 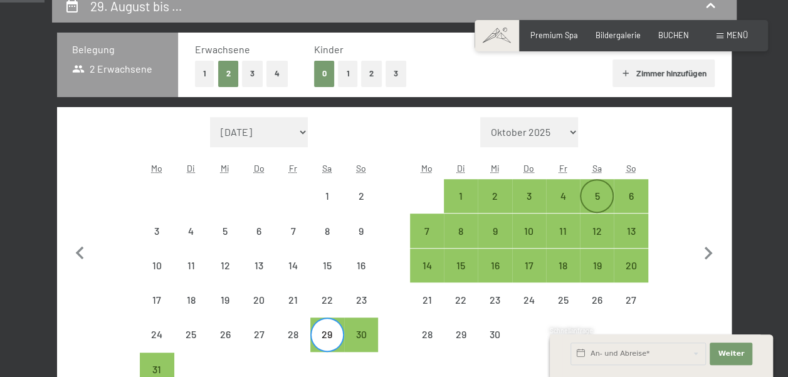 I want to click on div: Wed Sep 30 2026, so click(x=495, y=335).